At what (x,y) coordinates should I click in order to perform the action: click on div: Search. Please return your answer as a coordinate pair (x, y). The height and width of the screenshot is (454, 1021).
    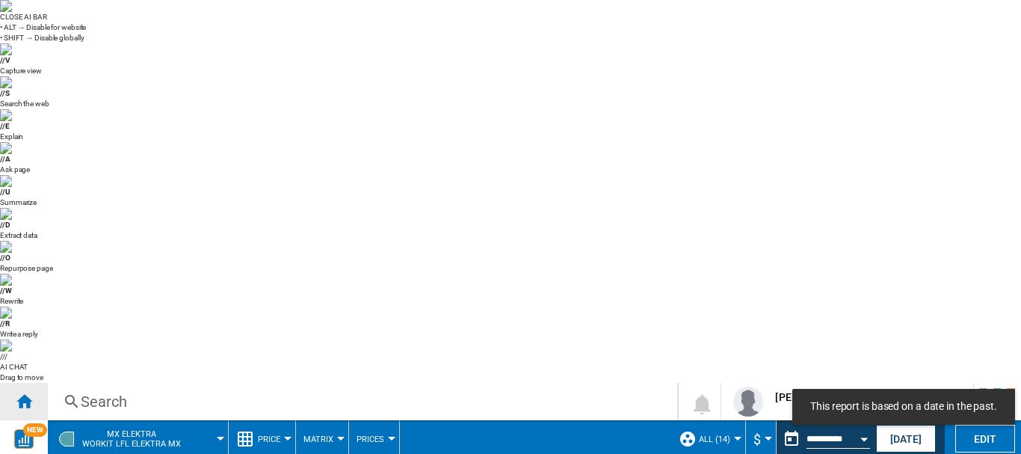
    Looking at the image, I should click on (360, 401).